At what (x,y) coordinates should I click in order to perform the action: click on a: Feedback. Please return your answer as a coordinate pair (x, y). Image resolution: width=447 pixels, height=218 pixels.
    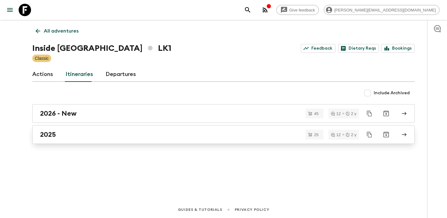
    Looking at the image, I should click on (318, 48).